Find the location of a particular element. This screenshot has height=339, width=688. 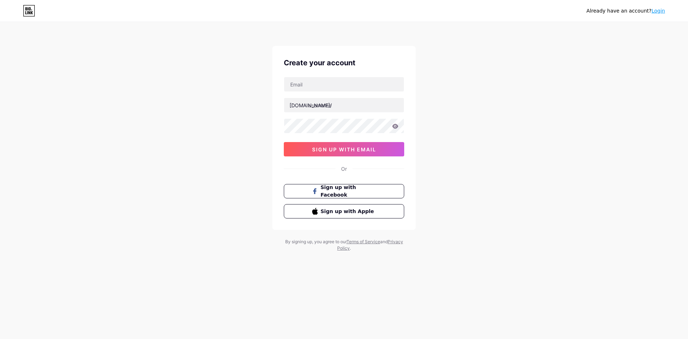

span: Sign up with Facebook is located at coordinates (348, 191).